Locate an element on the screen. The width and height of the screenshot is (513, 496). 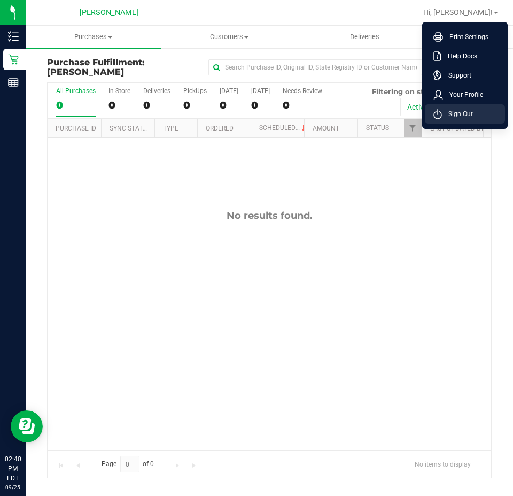
button: Active only is located at coordinates (425, 107).